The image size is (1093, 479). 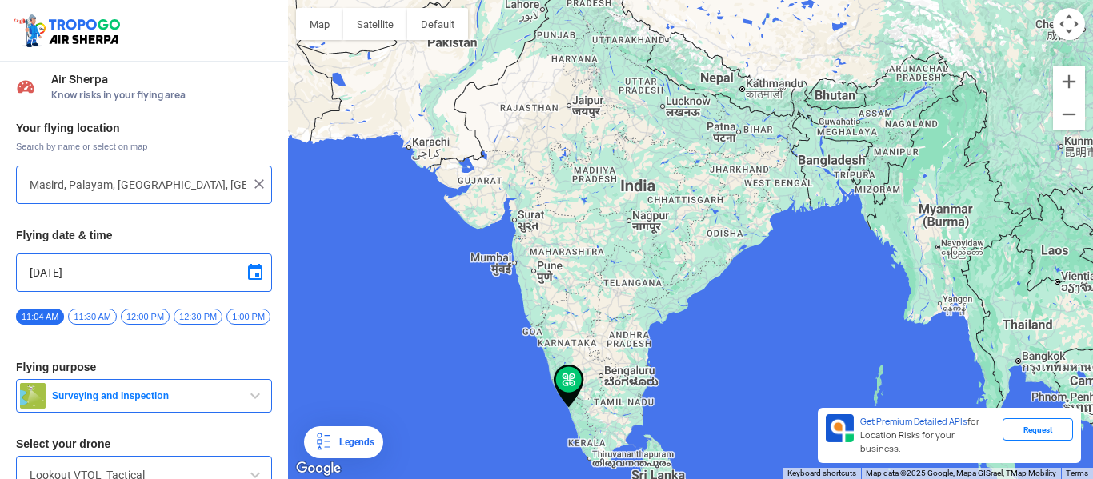 What do you see at coordinates (1037, 430) in the screenshot?
I see `div: Request` at bounding box center [1037, 430].